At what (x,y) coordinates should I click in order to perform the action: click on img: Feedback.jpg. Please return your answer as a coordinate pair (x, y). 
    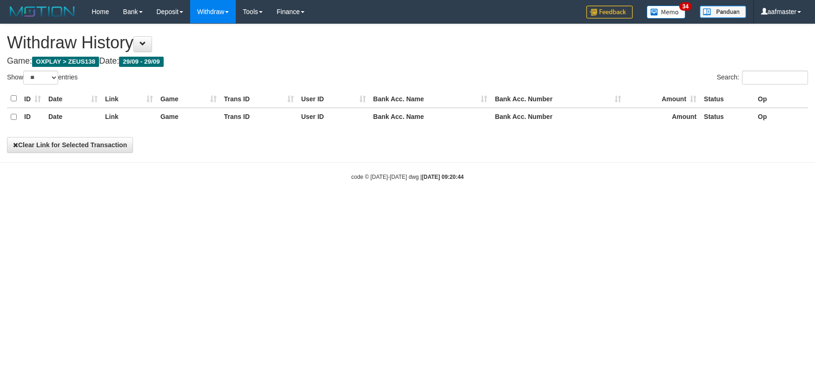
    Looking at the image, I should click on (609, 12).